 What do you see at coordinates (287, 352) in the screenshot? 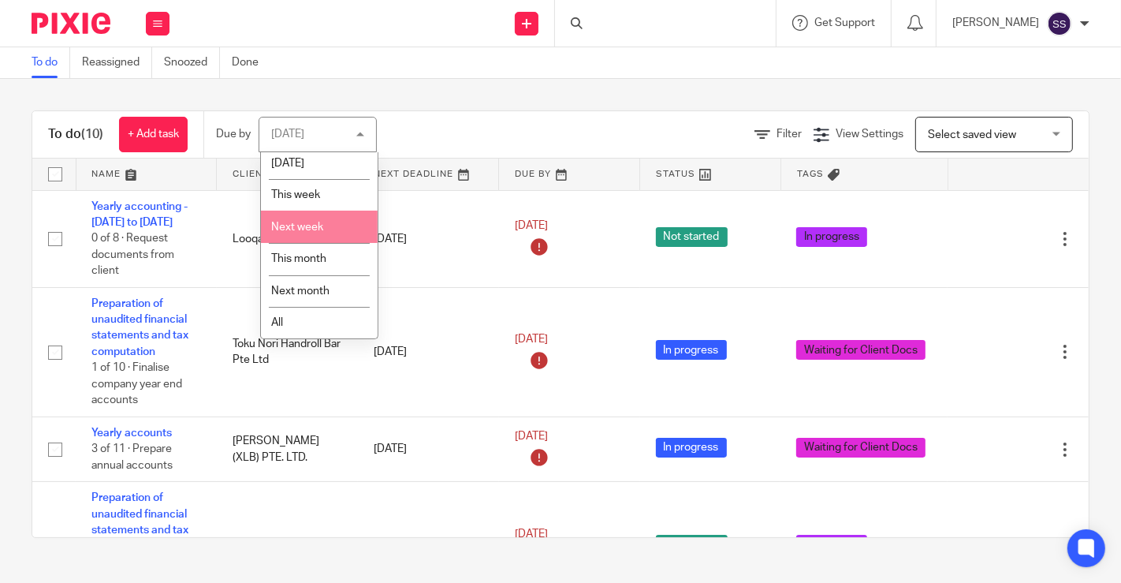
I see `td: Toku Nori Handroll Bar Pte Ltd` at bounding box center [287, 352].